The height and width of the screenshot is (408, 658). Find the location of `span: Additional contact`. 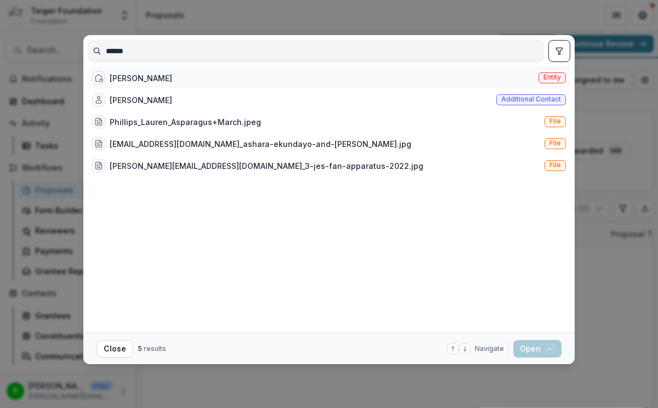

span: Additional contact is located at coordinates (531, 99).